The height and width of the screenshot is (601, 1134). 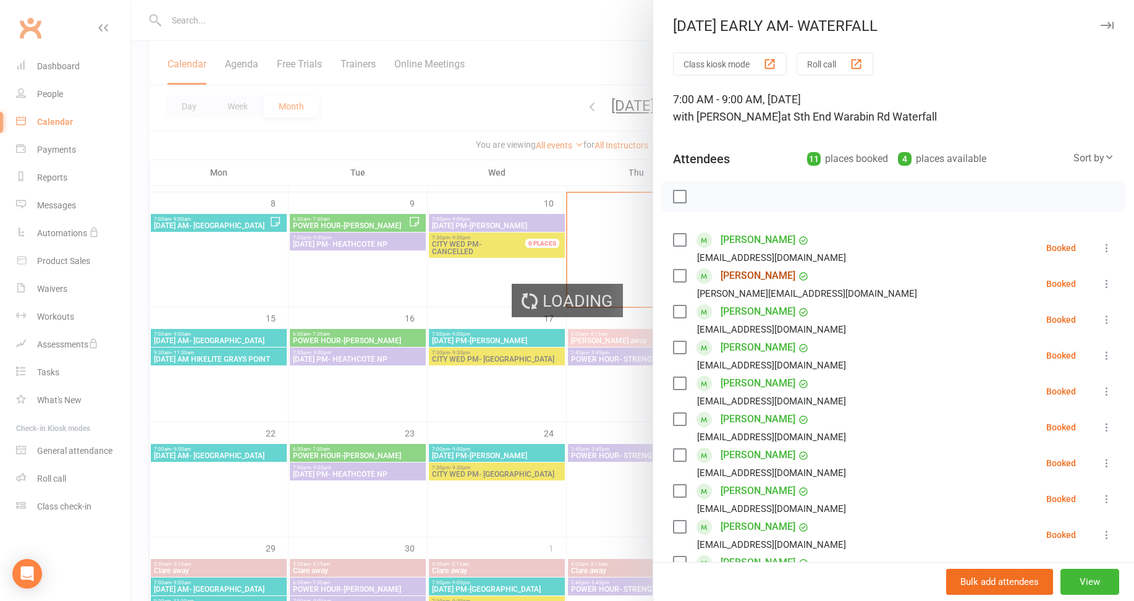 What do you see at coordinates (702, 159) in the screenshot?
I see `div: Attendees` at bounding box center [702, 159].